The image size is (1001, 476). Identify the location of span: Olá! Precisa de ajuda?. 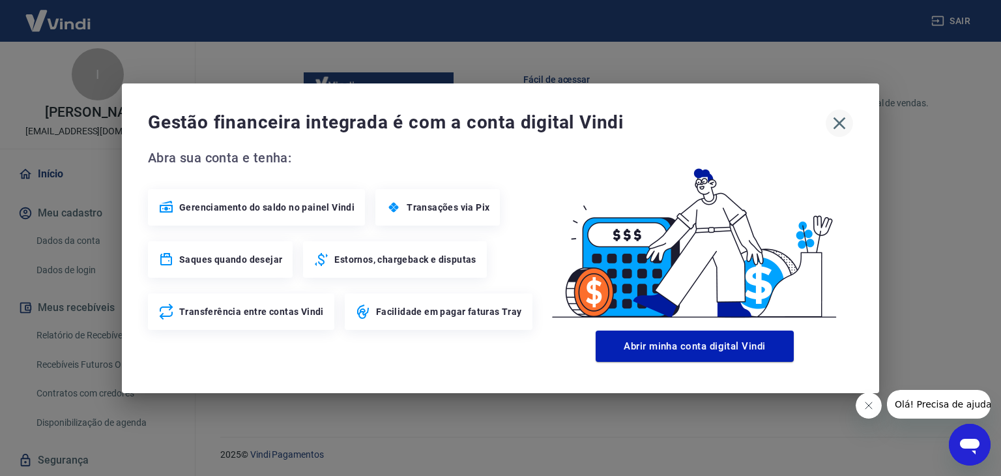
(59, 14).